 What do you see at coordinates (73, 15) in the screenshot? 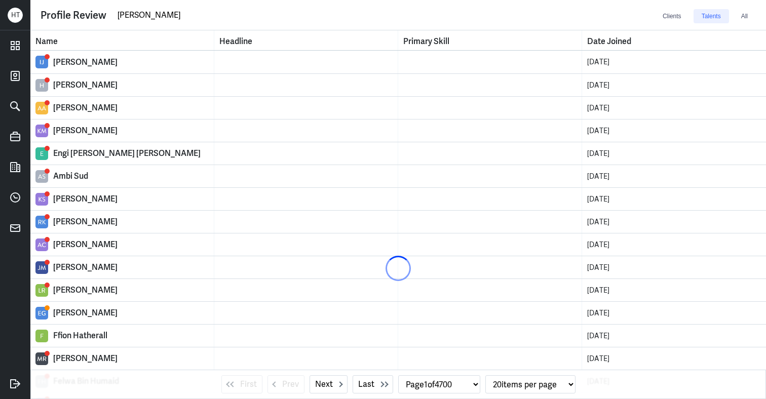
I see `div: Profile Review` at bounding box center [73, 15].